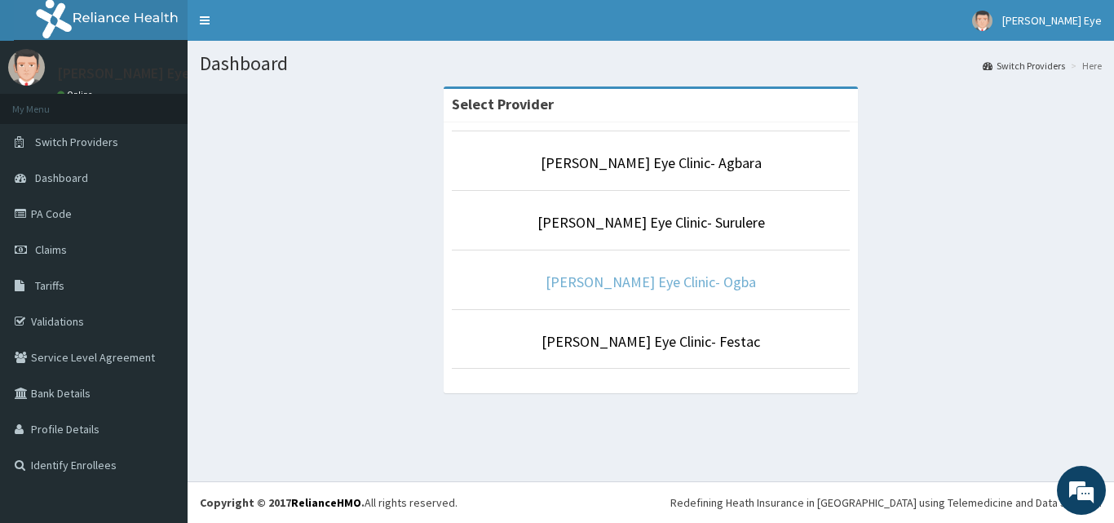 This screenshot has height=523, width=1114. What do you see at coordinates (502, 104) in the screenshot?
I see `strong: Select Provider` at bounding box center [502, 104].